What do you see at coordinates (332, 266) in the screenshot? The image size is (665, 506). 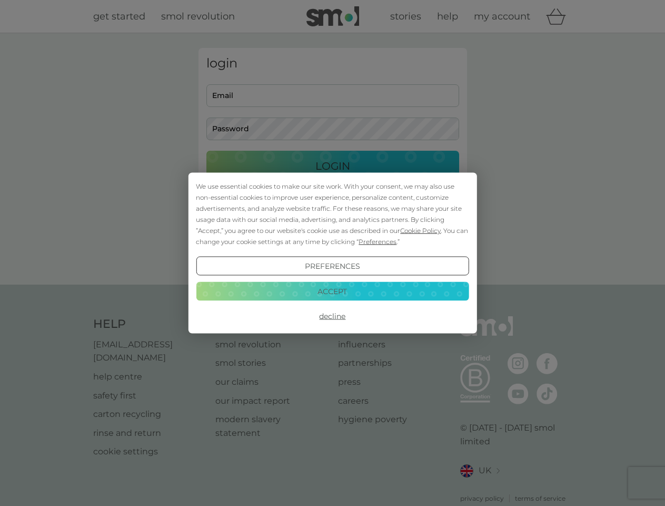 I see `button: Preferences` at bounding box center [332, 266].